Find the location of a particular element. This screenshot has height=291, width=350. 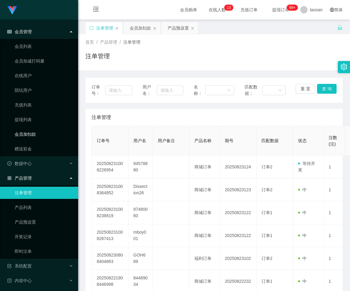

div: 会员加扣款 is located at coordinates (140, 28).